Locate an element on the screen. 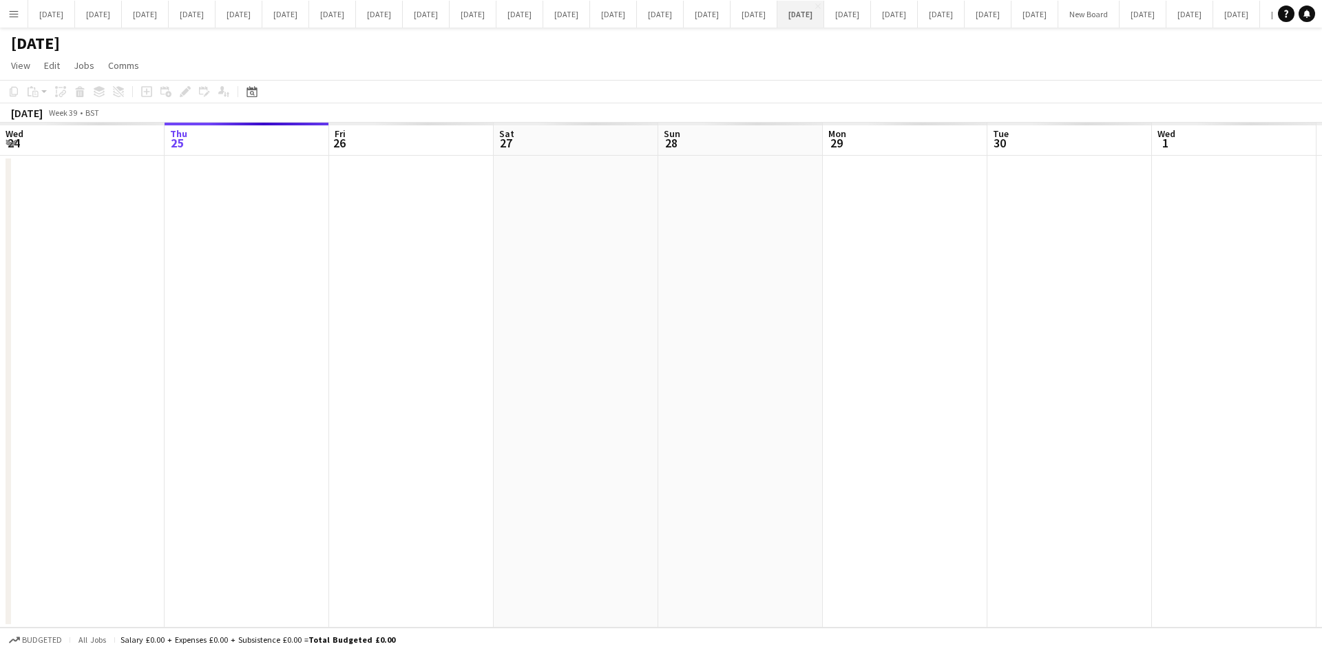 This screenshot has height=651, width=1322. span: Budgeted is located at coordinates (42, 640).